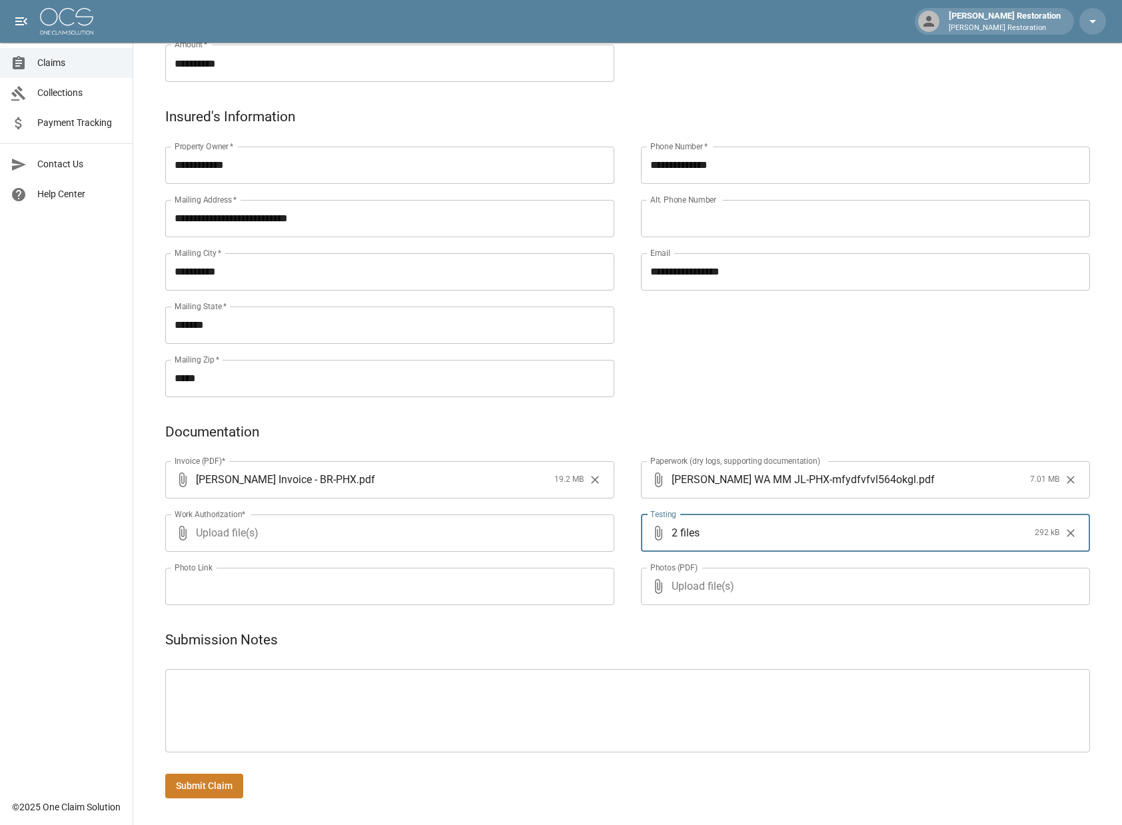 The width and height of the screenshot is (1122, 825). What do you see at coordinates (79, 123) in the screenshot?
I see `span: Payment Tracking` at bounding box center [79, 123].